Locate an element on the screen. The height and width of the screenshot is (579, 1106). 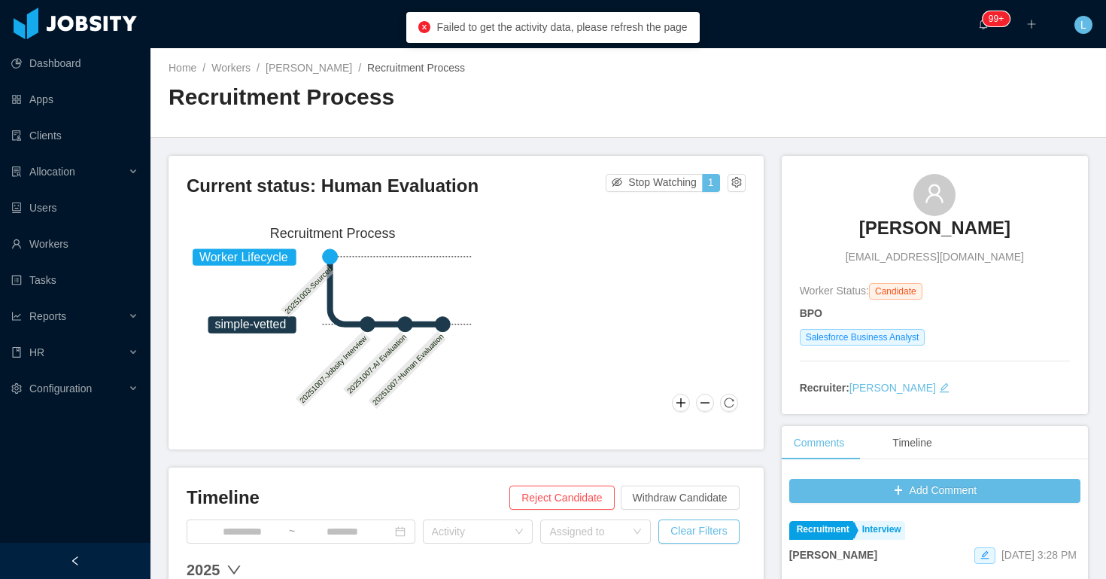
span: Salesforce Business Analyst is located at coordinates (863, 337).